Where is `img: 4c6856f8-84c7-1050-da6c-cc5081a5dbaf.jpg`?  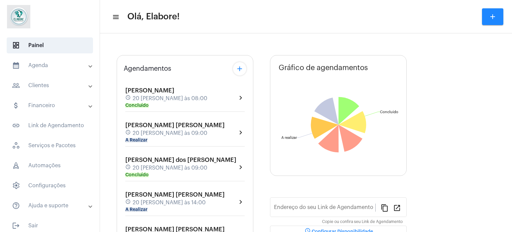
img: 4c6856f8-84c7-1050-da6c-cc5081a5dbaf.jpg is located at coordinates (19, 17).